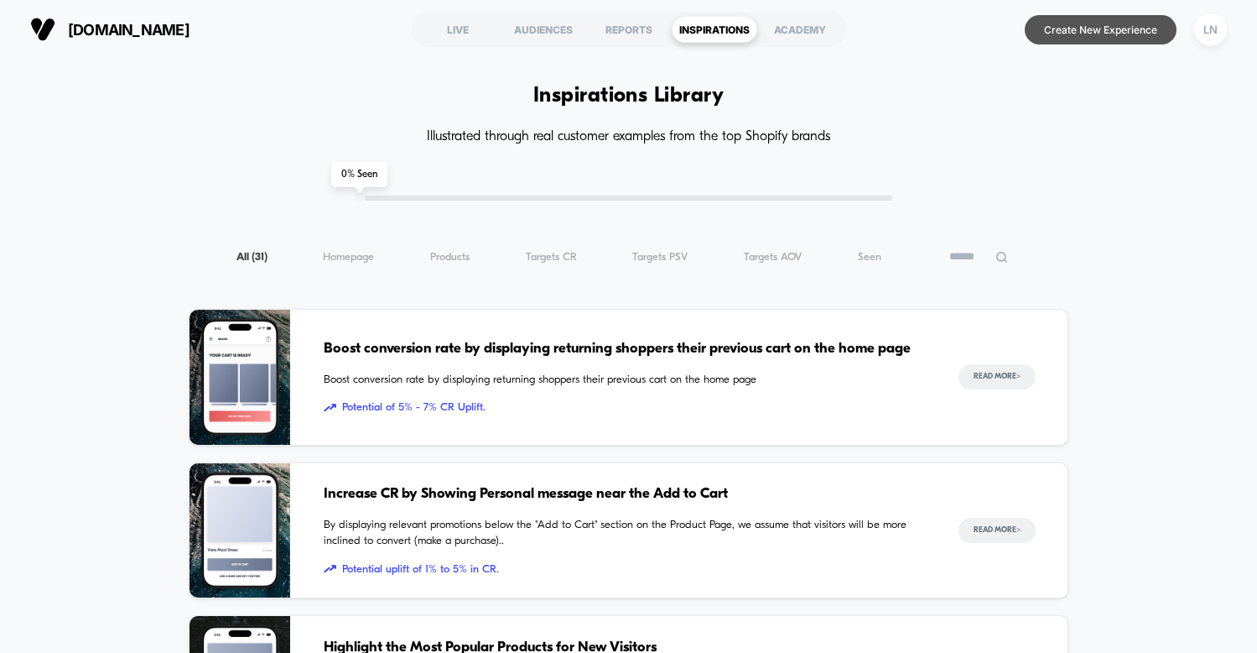 This screenshot has width=1257, height=653. Describe the element at coordinates (660, 257) in the screenshot. I see `span: Targets PSV` at that location.